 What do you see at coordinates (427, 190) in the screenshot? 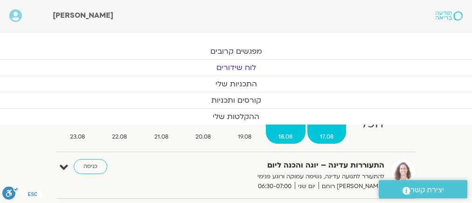
I see `span: יצירת קשר` at bounding box center [427, 190].